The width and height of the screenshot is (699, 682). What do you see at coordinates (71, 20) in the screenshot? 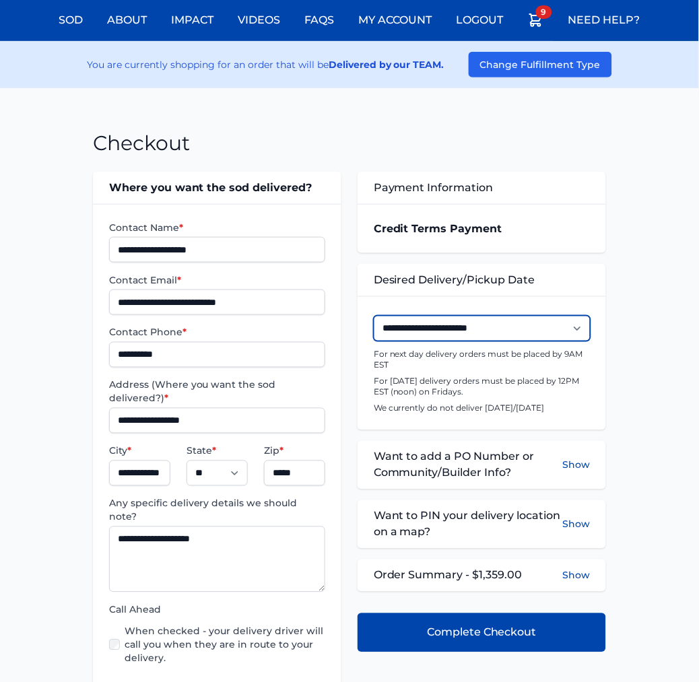
I see `a: Sod` at bounding box center [71, 20].